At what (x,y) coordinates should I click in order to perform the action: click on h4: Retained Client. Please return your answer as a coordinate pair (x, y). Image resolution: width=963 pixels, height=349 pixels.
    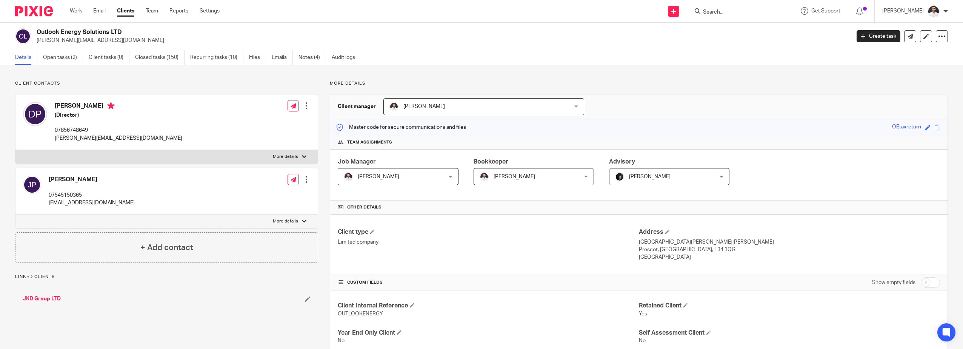
    Looking at the image, I should click on (789, 305).